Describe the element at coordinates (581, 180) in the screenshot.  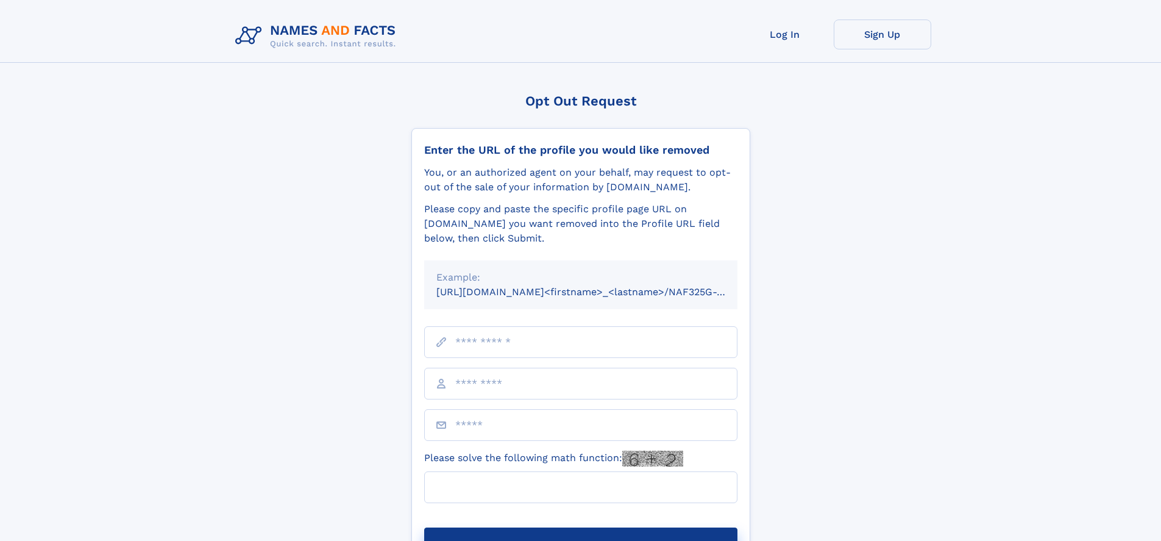
I see `div: You, or an authorized agent on your behalf, may request to opt-out of the sale of your informatio...` at that location.